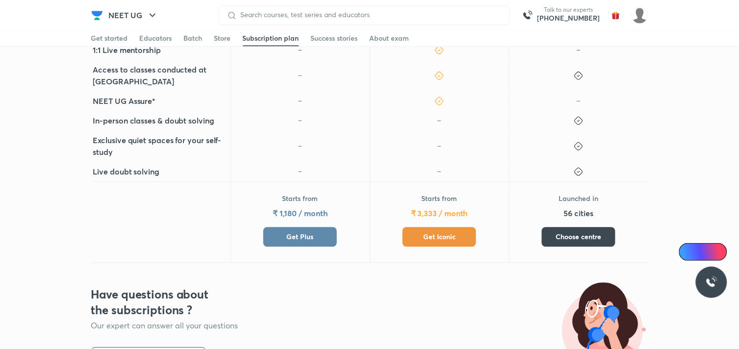  What do you see at coordinates (579, 237) in the screenshot?
I see `button: Choose centre` at bounding box center [579, 237].